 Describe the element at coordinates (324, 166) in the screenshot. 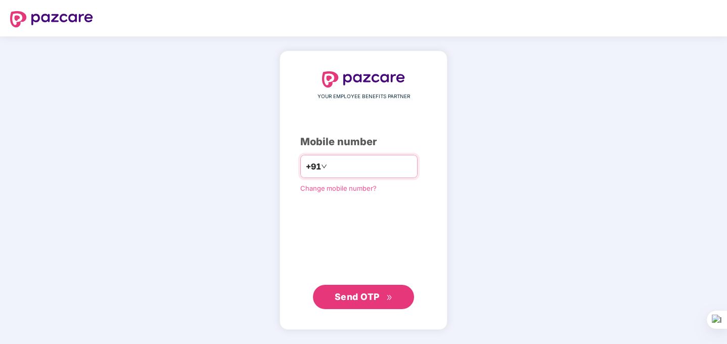

I see `span: down` at that location.